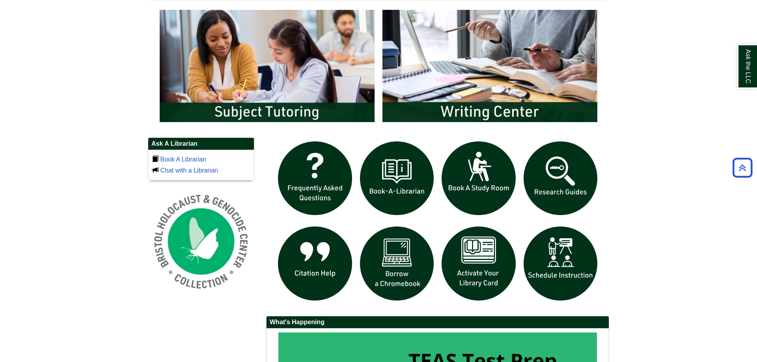  I want to click on img: Book a Librarian icon links to book a librarian web page, so click(397, 179).